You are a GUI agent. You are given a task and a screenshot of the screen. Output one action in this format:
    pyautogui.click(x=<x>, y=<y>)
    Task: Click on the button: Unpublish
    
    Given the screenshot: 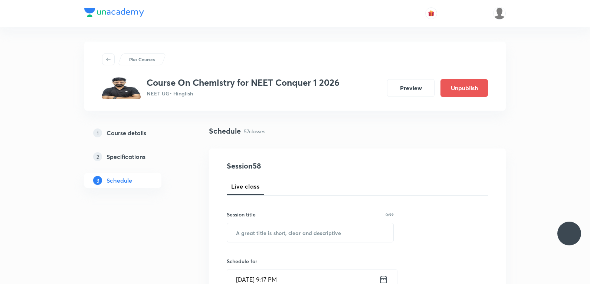 What is the action you would take?
    pyautogui.click(x=465, y=88)
    